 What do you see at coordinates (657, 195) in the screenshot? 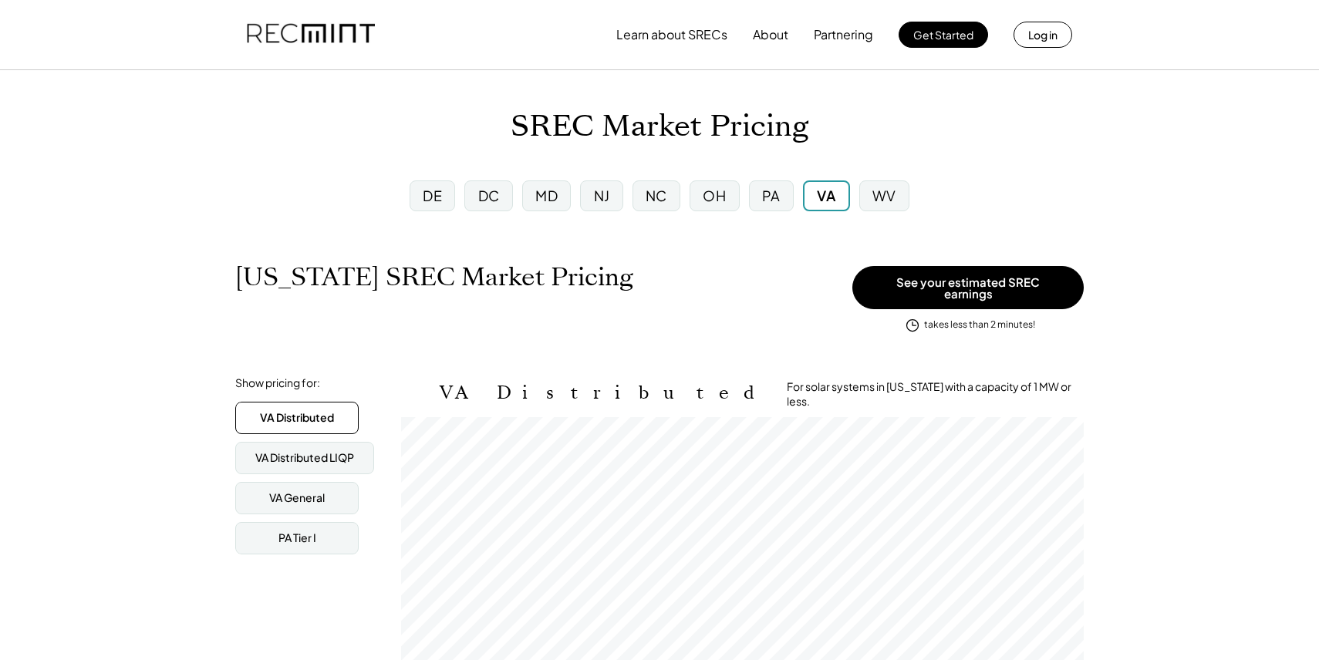
I see `div: NC` at bounding box center [657, 195].